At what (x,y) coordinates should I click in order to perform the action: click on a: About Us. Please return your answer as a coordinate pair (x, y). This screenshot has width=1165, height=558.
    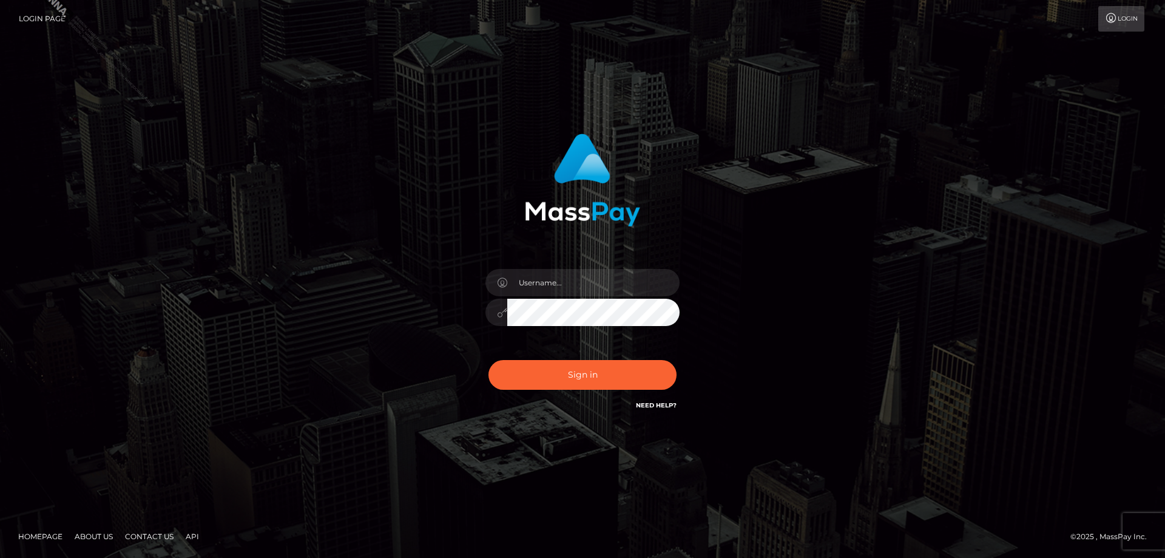
    Looking at the image, I should click on (93, 536).